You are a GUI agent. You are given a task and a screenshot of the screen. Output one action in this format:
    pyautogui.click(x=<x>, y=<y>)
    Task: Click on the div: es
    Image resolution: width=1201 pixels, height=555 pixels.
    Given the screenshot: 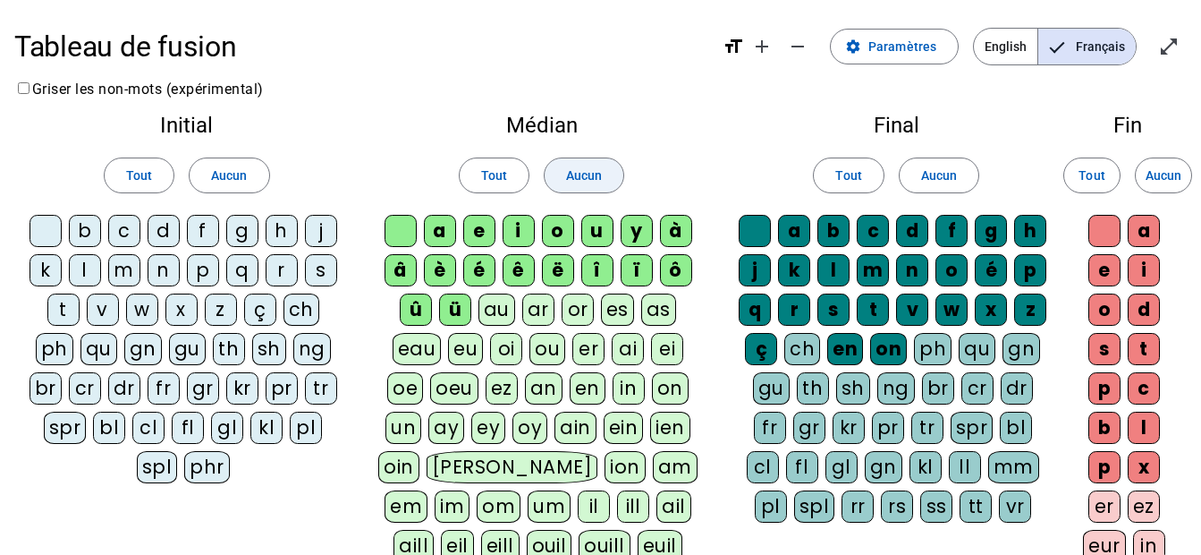 What is the action you would take?
    pyautogui.click(x=617, y=310)
    